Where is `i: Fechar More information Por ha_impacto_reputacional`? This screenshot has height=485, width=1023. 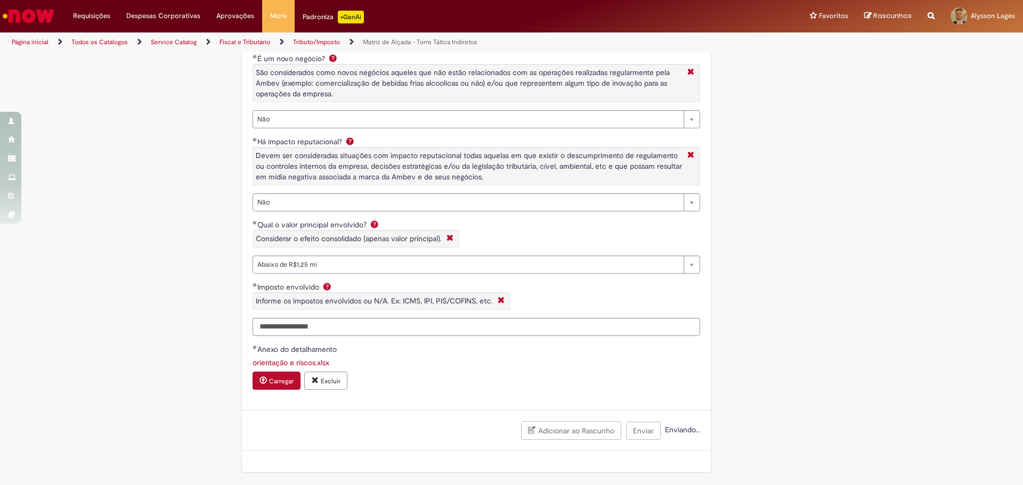 i: Fechar More information Por ha_impacto_reputacional is located at coordinates (691, 156).